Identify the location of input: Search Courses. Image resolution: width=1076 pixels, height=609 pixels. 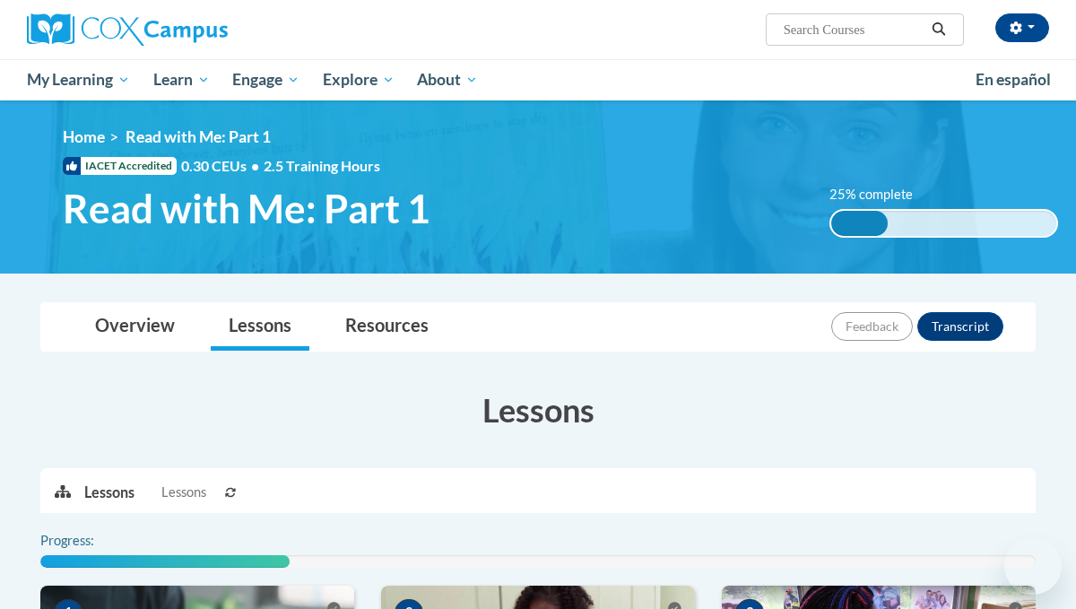
(854, 30).